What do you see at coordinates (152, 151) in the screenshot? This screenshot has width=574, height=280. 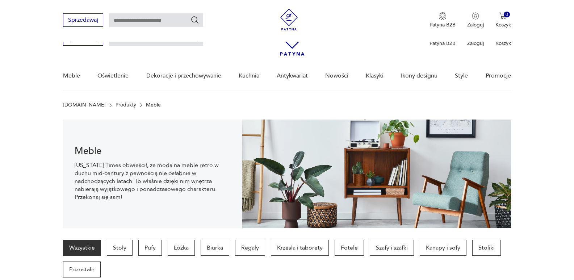 I see `h1: Meble` at bounding box center [152, 151].